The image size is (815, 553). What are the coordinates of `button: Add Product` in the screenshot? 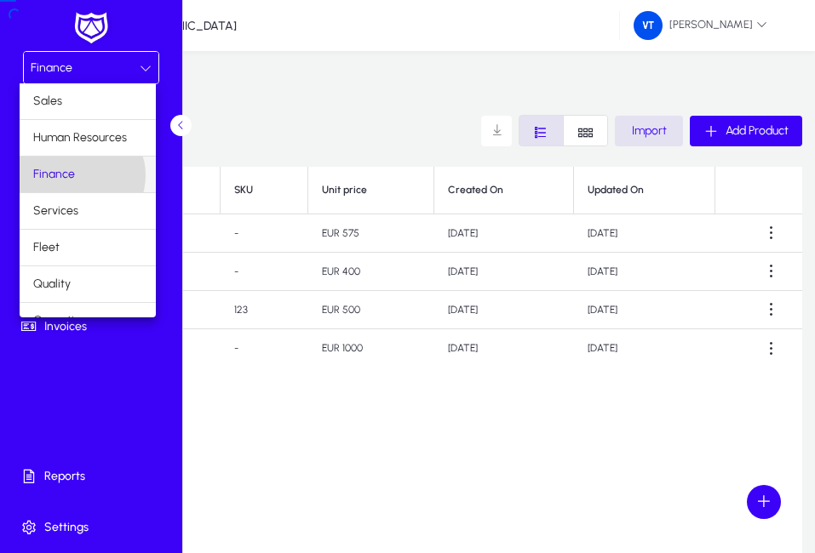 It's located at (746, 131).